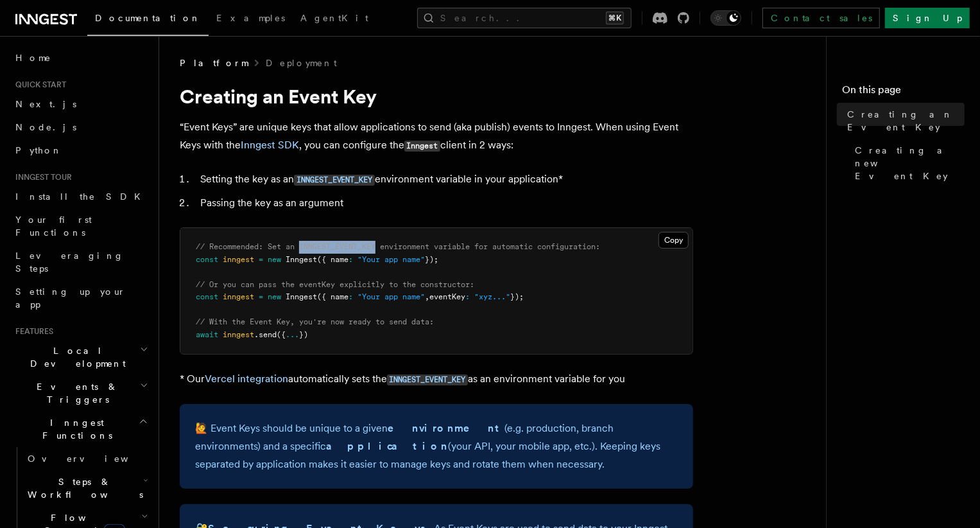 This screenshot has width=980, height=528. What do you see at coordinates (75, 393) in the screenshot?
I see `span: Events & Triggers` at bounding box center [75, 393].